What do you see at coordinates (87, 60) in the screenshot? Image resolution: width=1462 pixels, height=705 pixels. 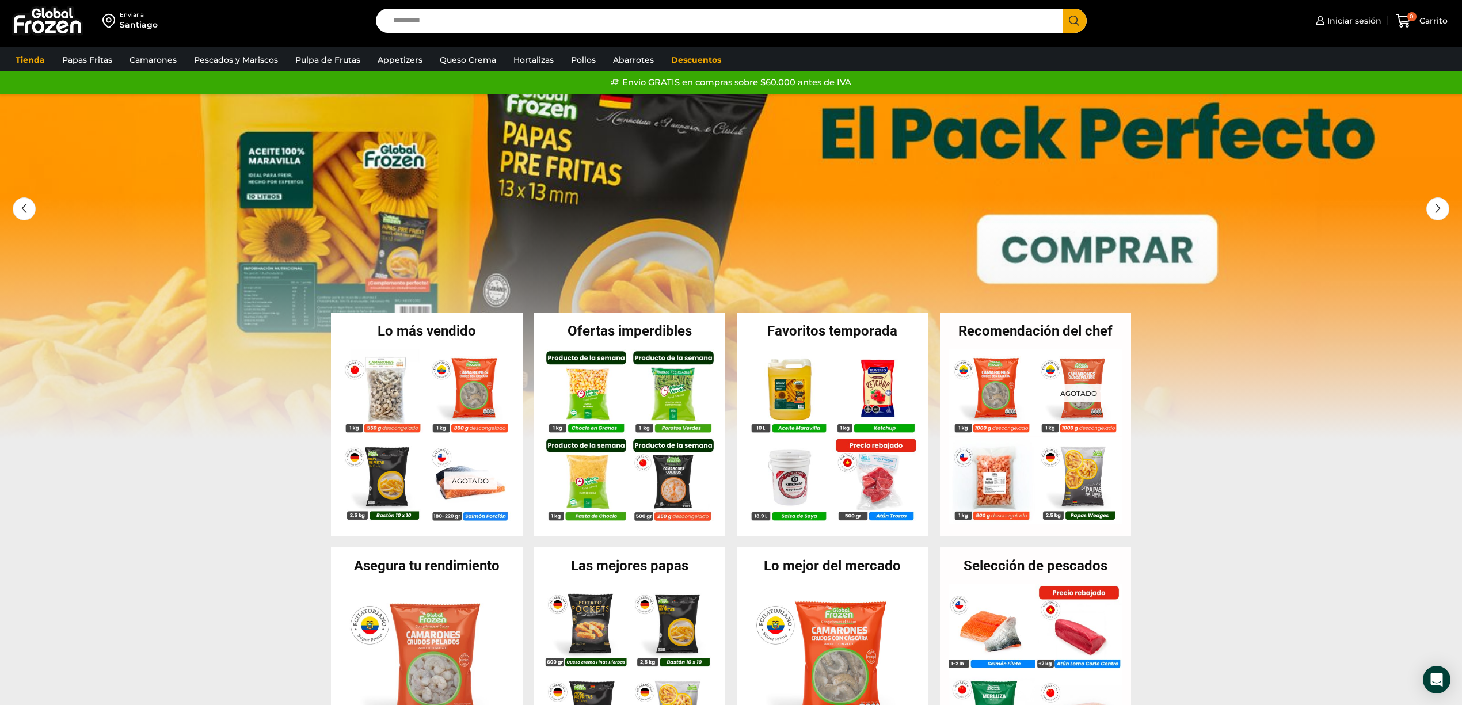 I see `a: Papas Fritas` at bounding box center [87, 60].